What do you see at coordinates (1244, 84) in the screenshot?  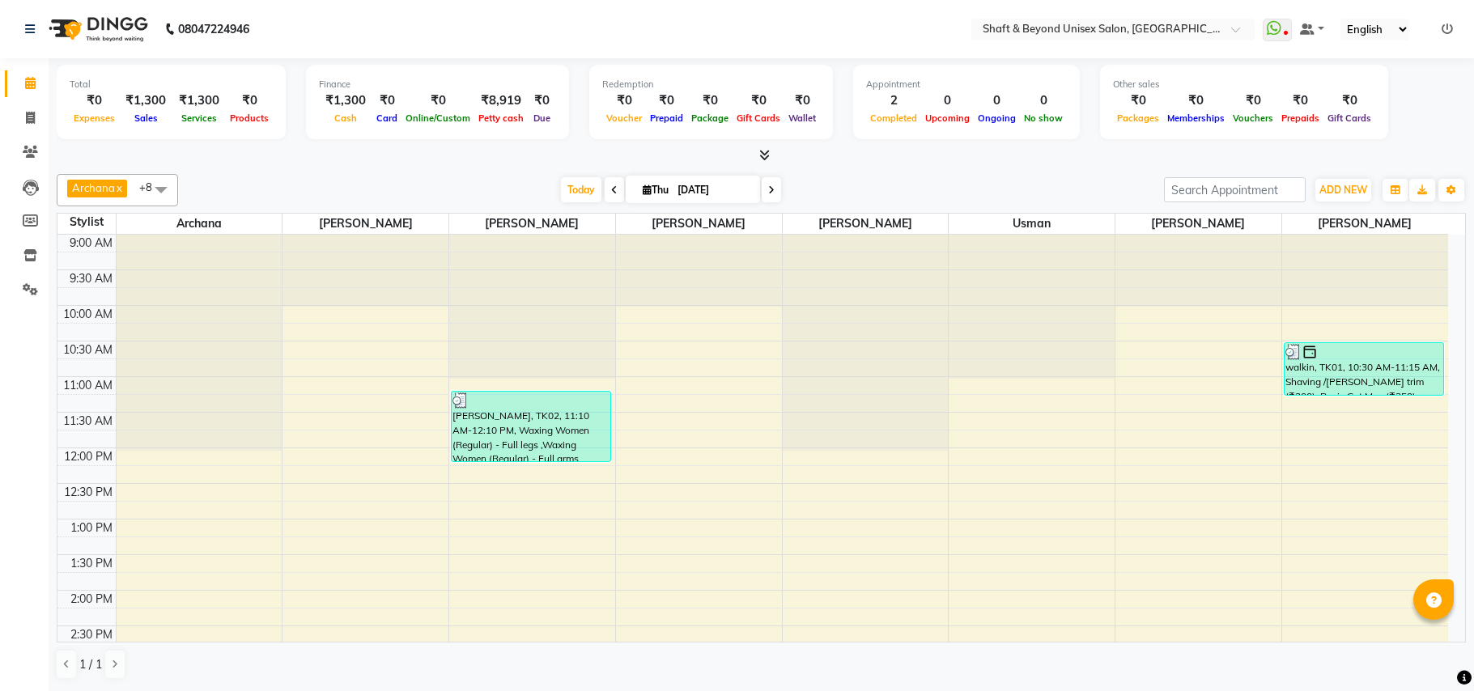 I see `div: Other sales` at bounding box center [1244, 84].